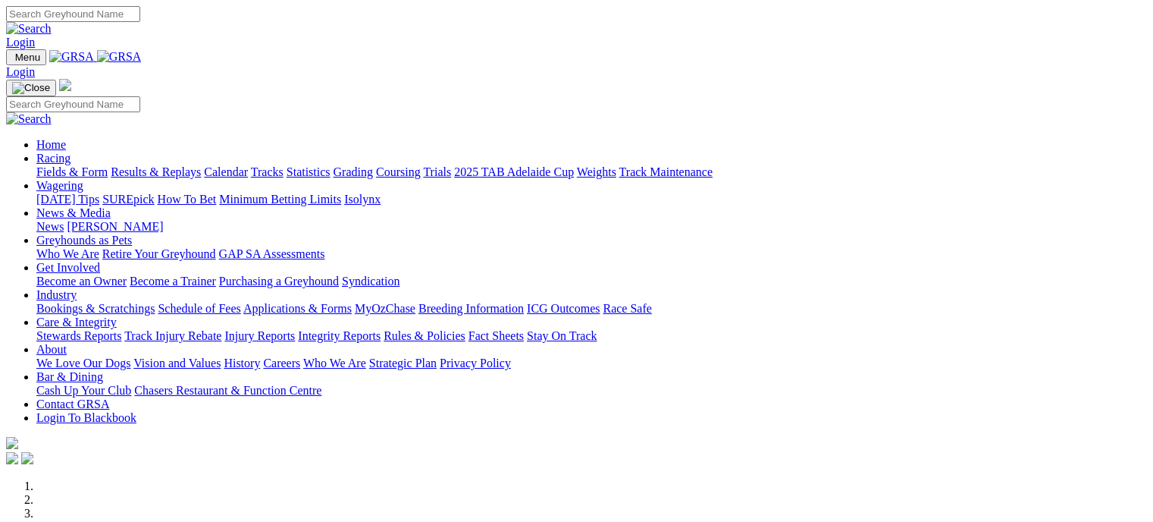  What do you see at coordinates (199, 308) in the screenshot?
I see `a: Schedule of Fees` at bounding box center [199, 308].